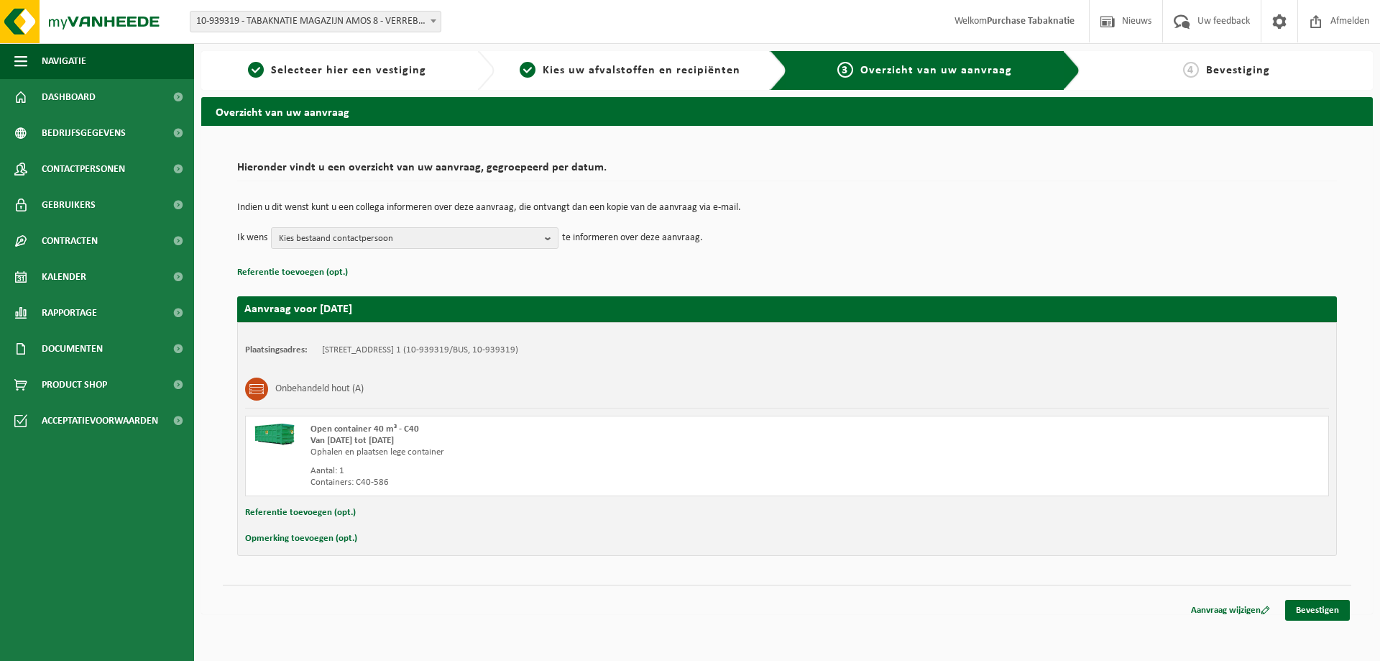  What do you see at coordinates (252, 238) in the screenshot?
I see `p: Ik wens` at bounding box center [252, 238].